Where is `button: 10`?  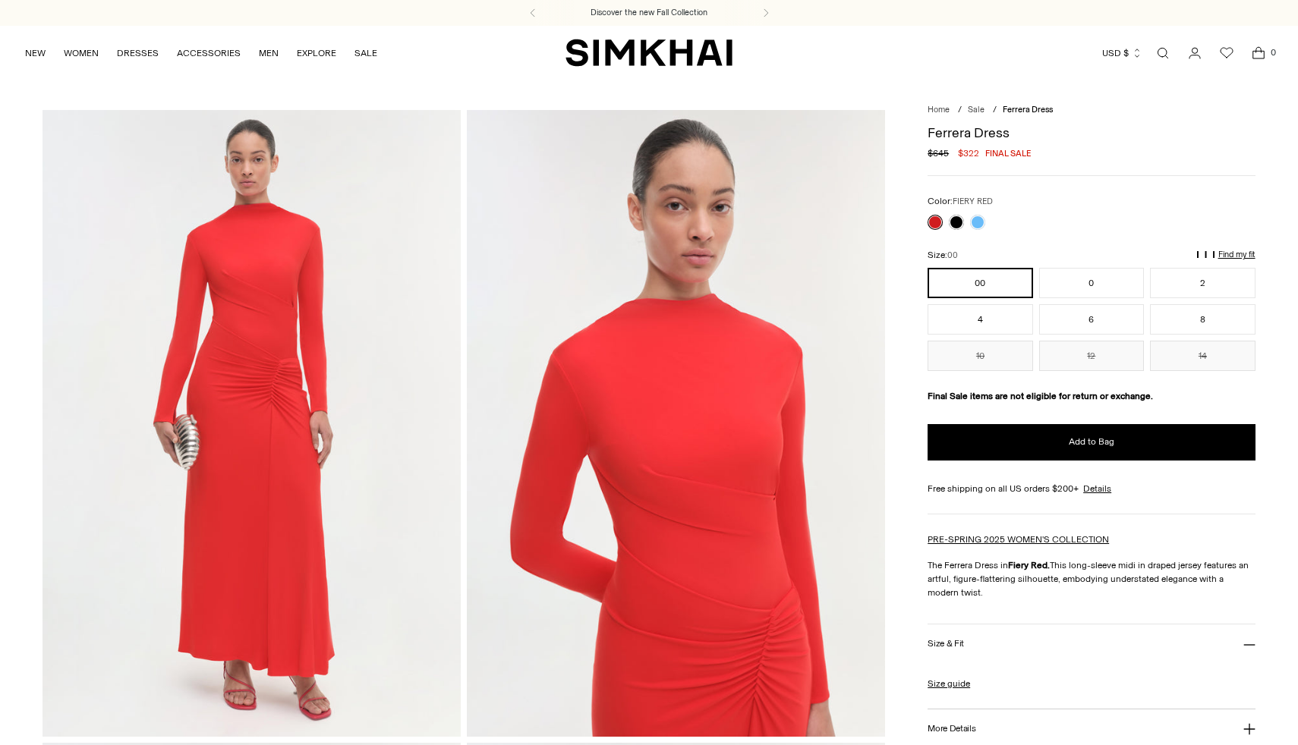 button: 10 is located at coordinates (980, 356).